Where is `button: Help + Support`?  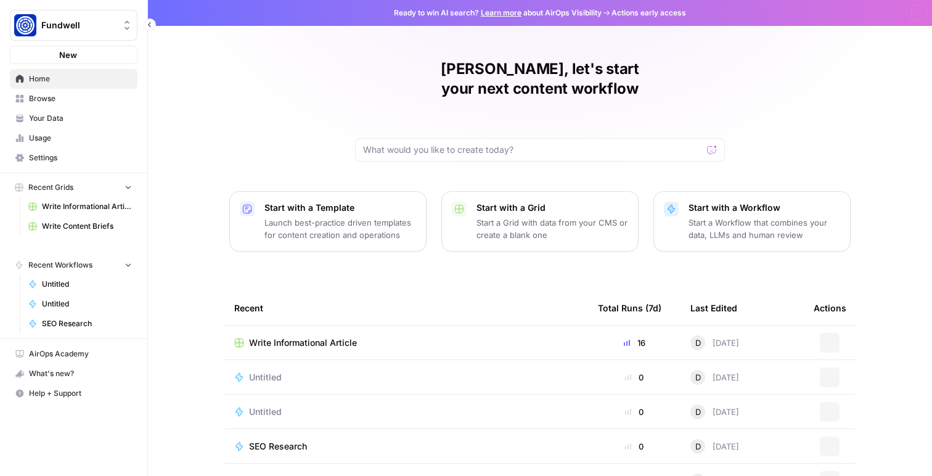 button: Help + Support is located at coordinates (73, 393).